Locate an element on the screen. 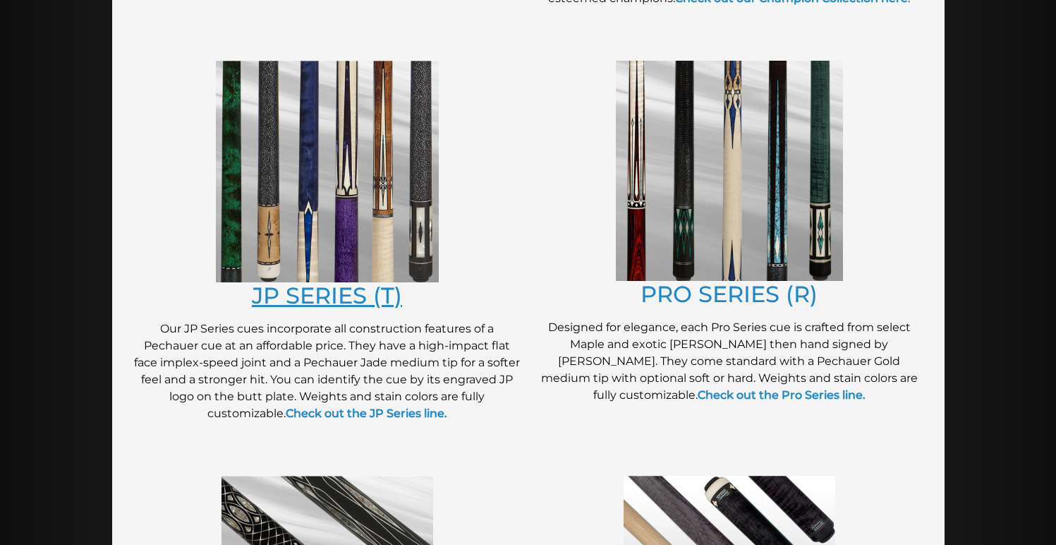  a: JP SERIES (T) is located at coordinates (327, 295).